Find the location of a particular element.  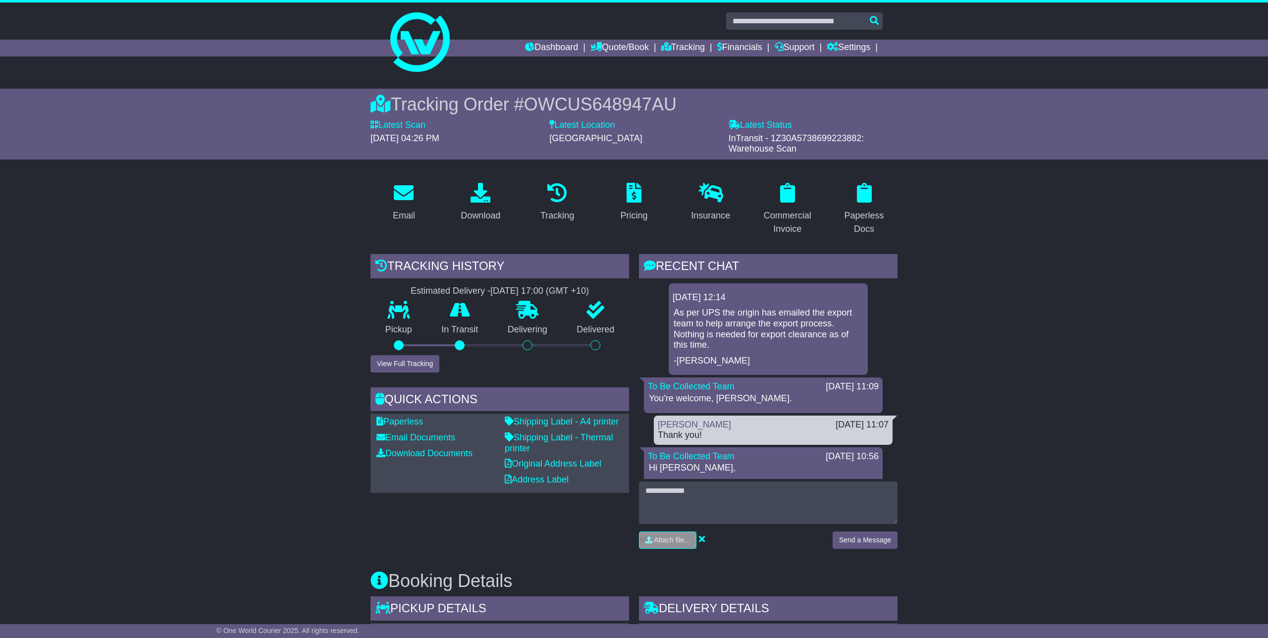

div: Thank you! is located at coordinates (773, 435).